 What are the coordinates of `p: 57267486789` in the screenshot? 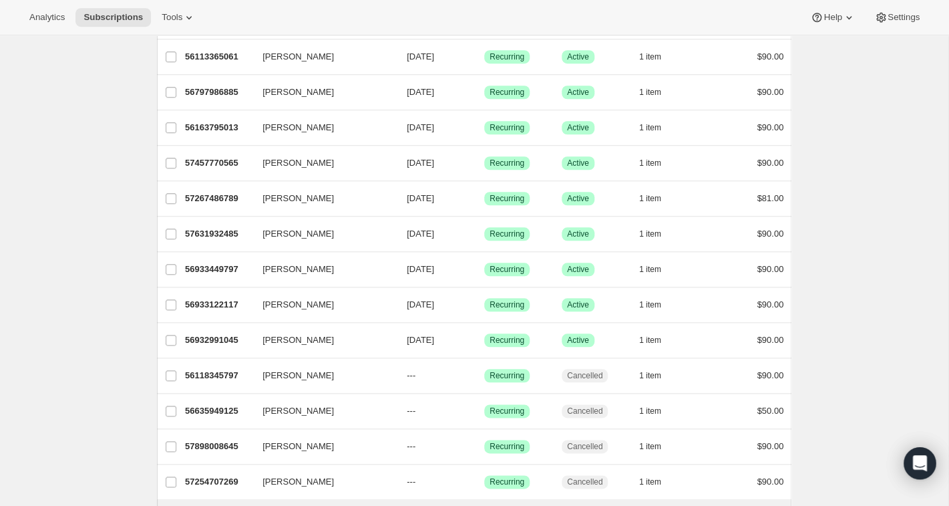 It's located at (218, 198).